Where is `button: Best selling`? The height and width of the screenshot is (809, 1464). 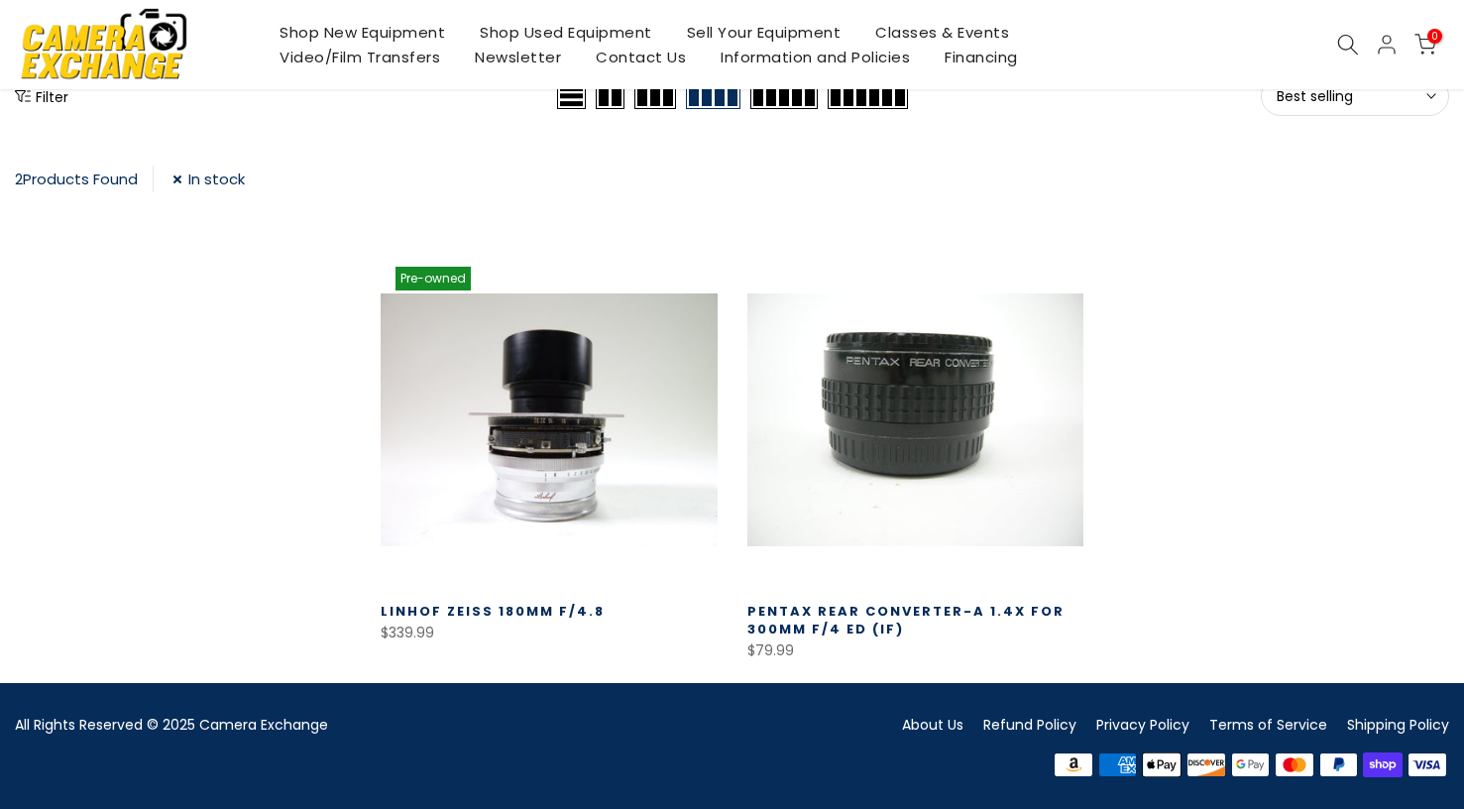 button: Best selling is located at coordinates (1355, 96).